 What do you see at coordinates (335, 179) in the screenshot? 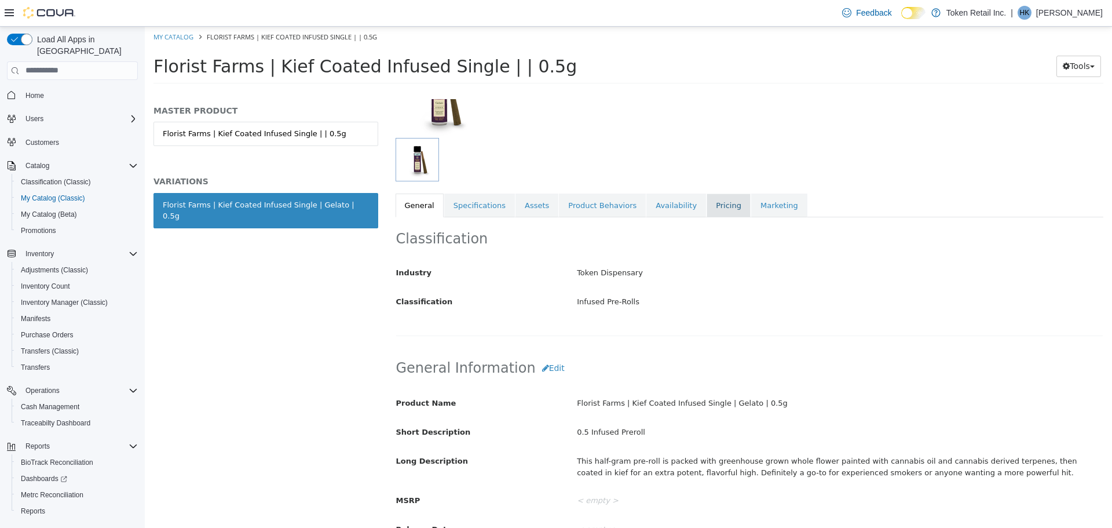
I see `a: Specifications` at bounding box center [335, 179].